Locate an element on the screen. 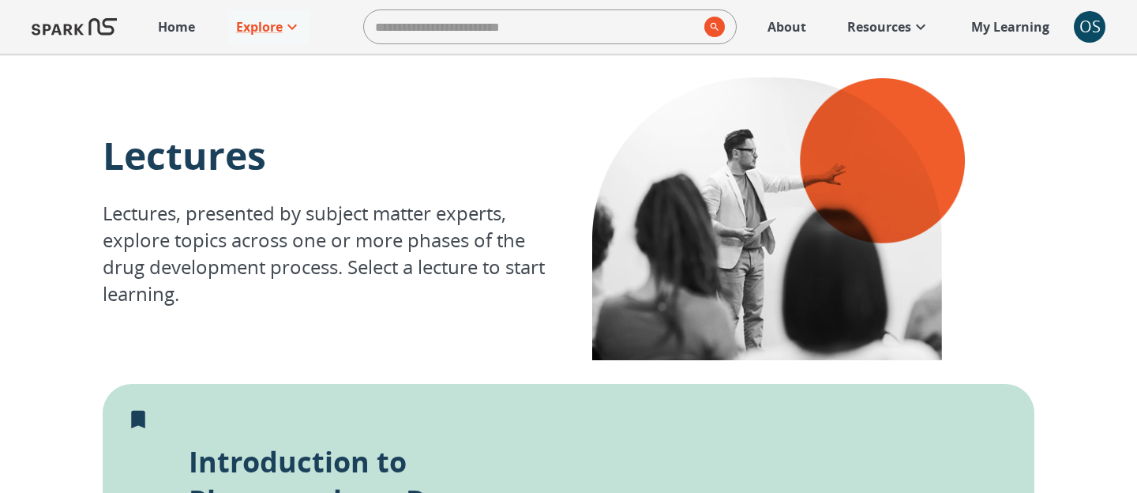 This screenshot has height=493, width=1137. a: My Learning is located at coordinates (1011, 27).